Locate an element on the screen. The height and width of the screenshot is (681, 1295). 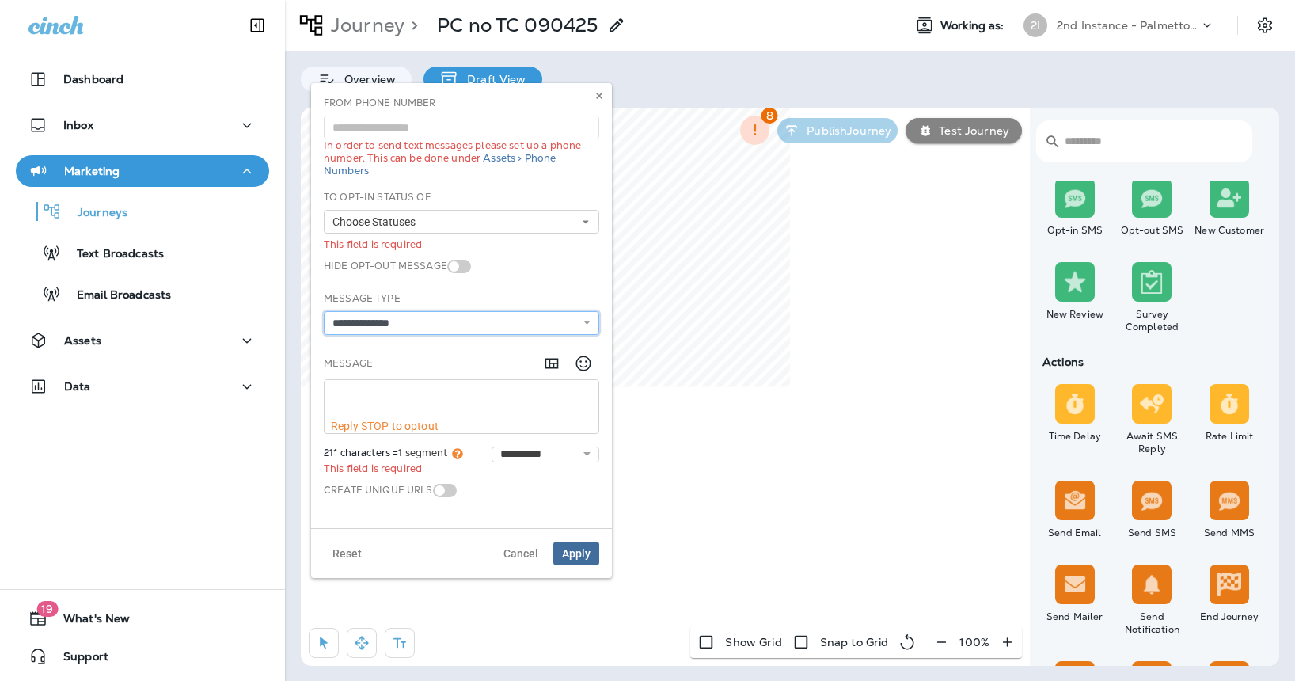
p: Dashboard is located at coordinates (93, 79).